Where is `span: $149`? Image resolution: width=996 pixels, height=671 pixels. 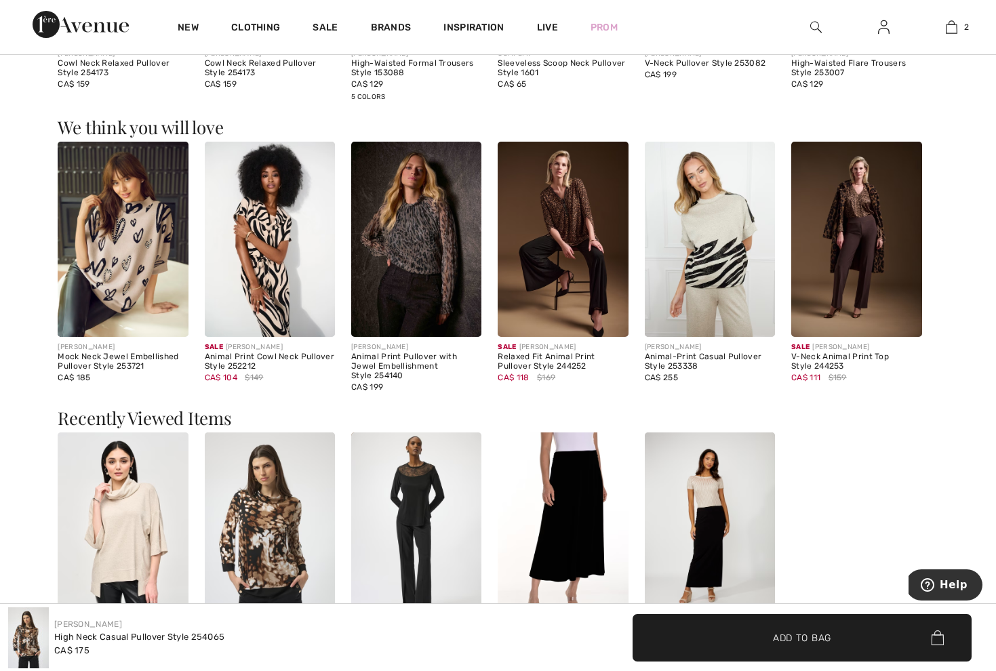 span: $149 is located at coordinates (254, 378).